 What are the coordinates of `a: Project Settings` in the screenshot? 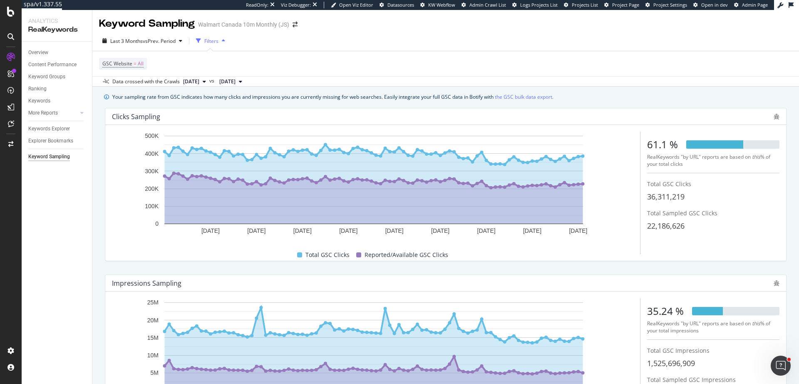 It's located at (666, 5).